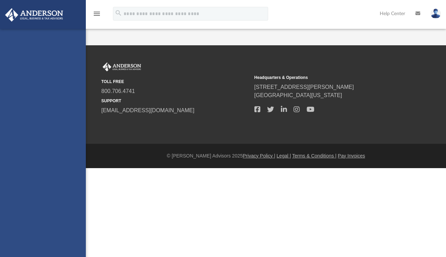  What do you see at coordinates (97, 15) in the screenshot?
I see `a: menu` at bounding box center [97, 15].